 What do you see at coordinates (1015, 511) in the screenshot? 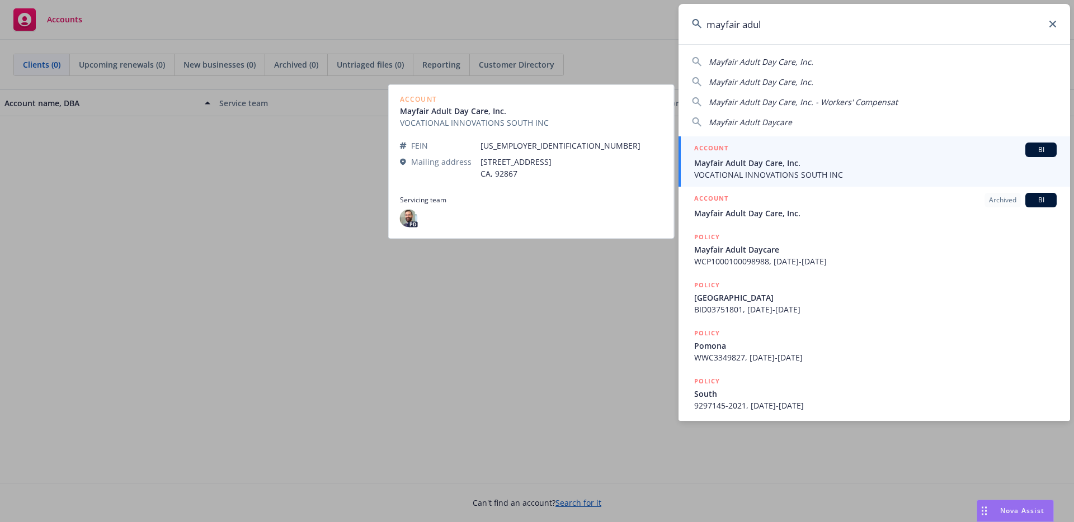
I see `button: Nova Assist` at bounding box center [1015, 511].